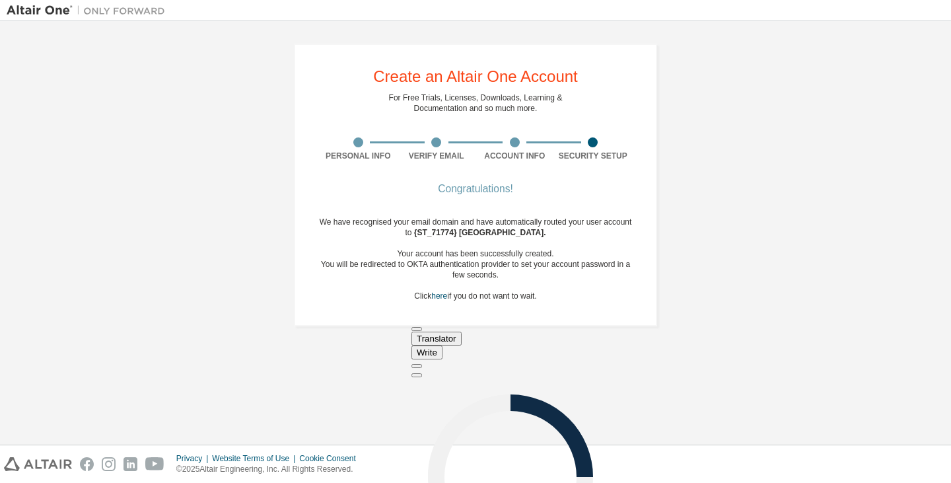  What do you see at coordinates (194, 458) in the screenshot?
I see `div: Privacy` at bounding box center [194, 458].